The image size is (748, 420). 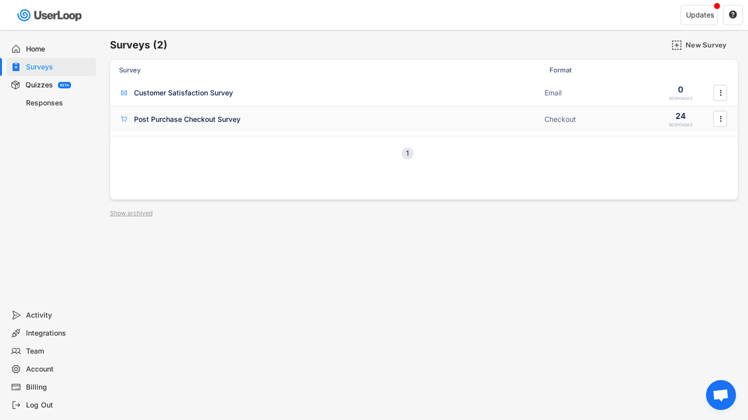 I want to click on div: BETA, so click(x=64, y=85).